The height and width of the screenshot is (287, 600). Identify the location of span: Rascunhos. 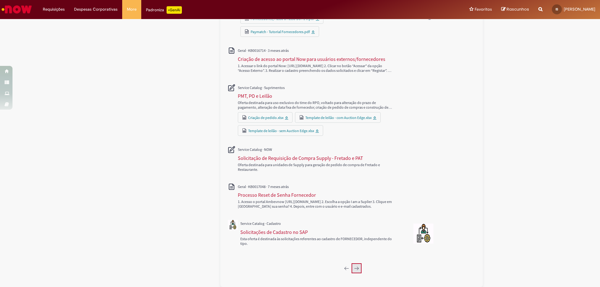
(518, 9).